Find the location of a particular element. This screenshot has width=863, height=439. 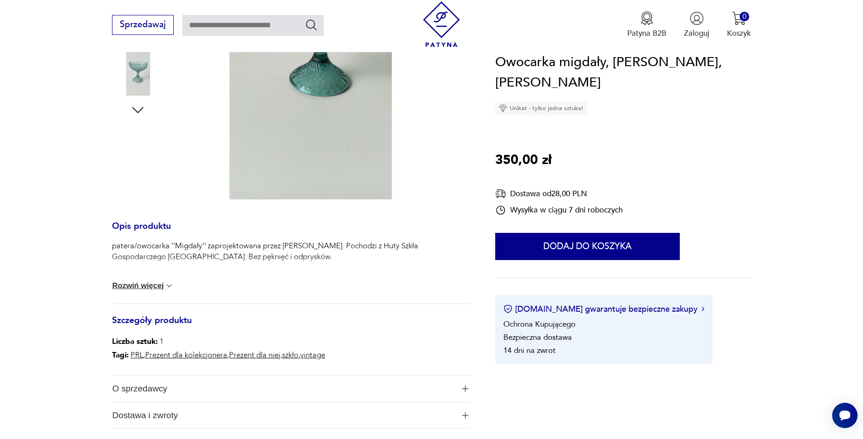

p: Koszyk is located at coordinates (739, 33).